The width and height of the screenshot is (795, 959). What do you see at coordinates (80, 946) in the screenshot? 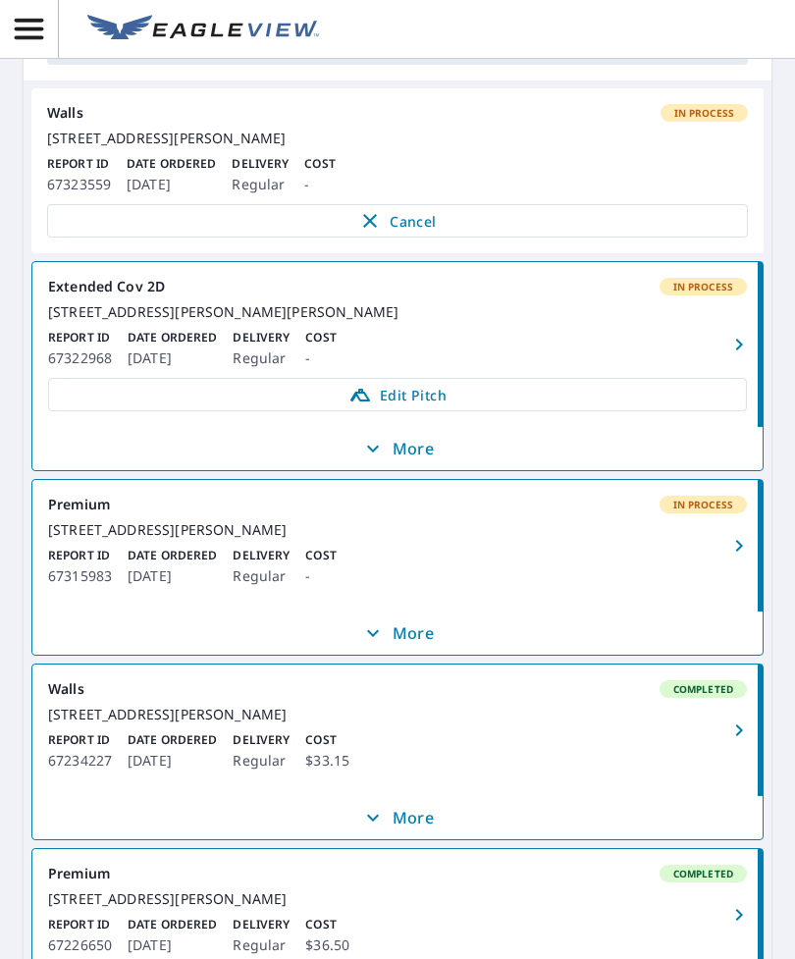
I see `p: 67226650` at bounding box center [80, 946].